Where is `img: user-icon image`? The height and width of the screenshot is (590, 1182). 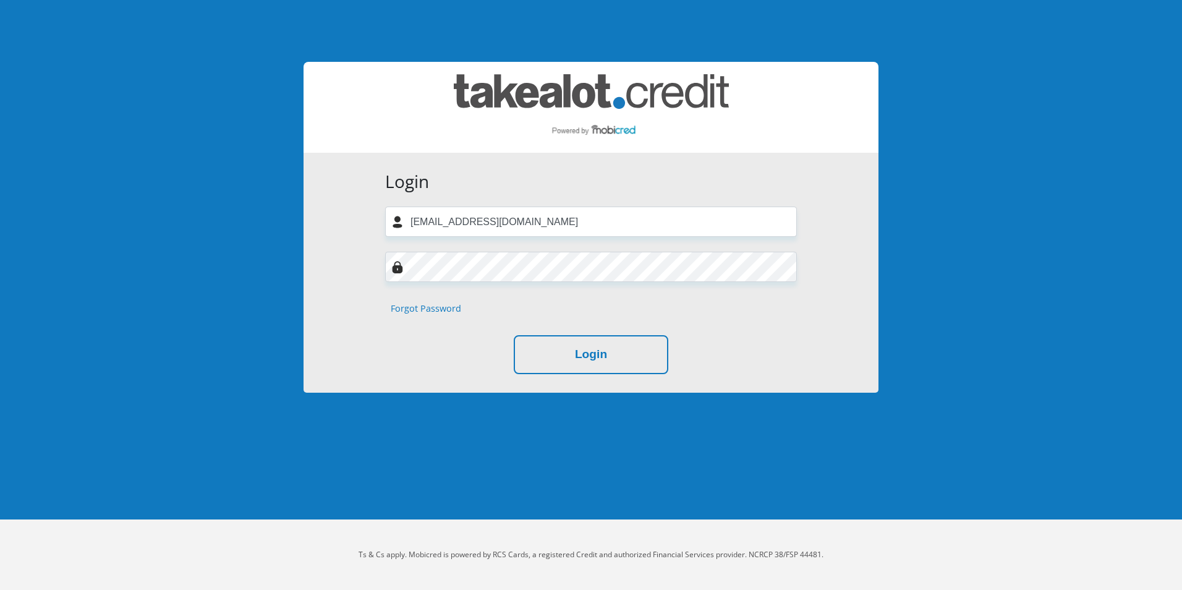 img: user-icon image is located at coordinates (398, 222).